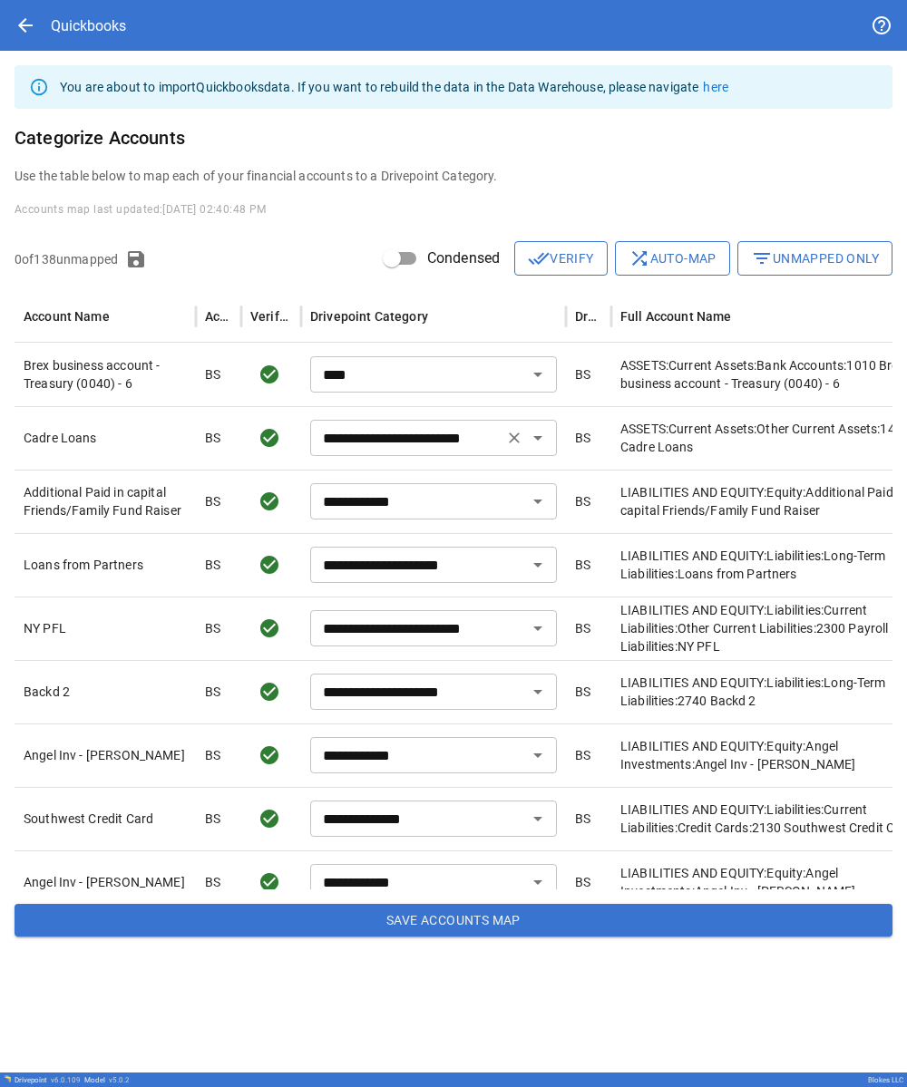 This screenshot has width=907, height=1087. What do you see at coordinates (105, 565) in the screenshot?
I see `p: Loans from Partners` at bounding box center [105, 565].